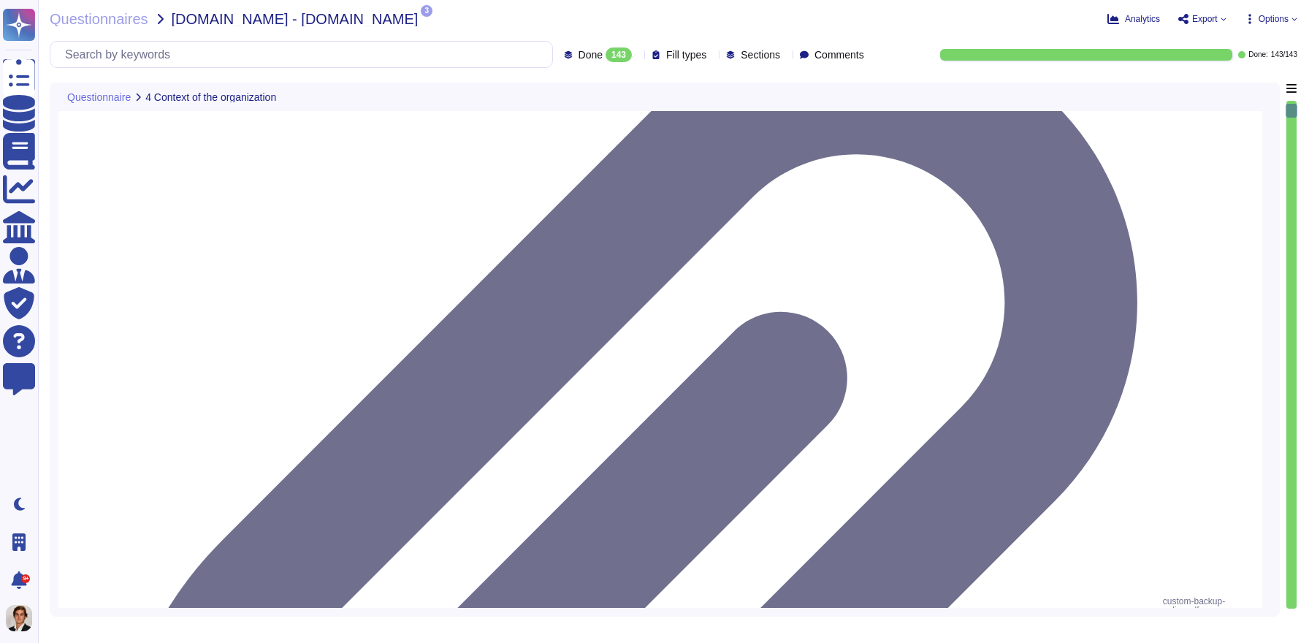 This screenshot has height=643, width=1309. What do you see at coordinates (619, 55) in the screenshot?
I see `div: 143` at bounding box center [619, 55].